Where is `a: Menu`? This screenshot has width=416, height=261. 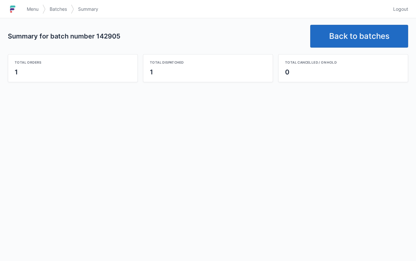
a: Menu is located at coordinates (33, 9).